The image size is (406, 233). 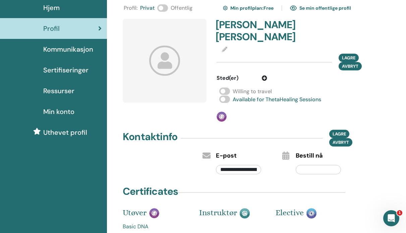 I want to click on span: Privat, so click(x=147, y=8).